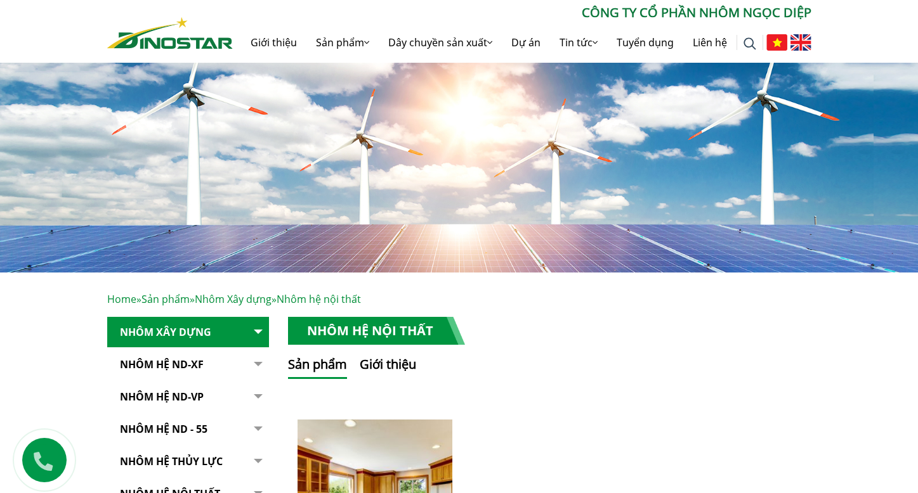  Describe the element at coordinates (122, 299) in the screenshot. I see `a: Home` at that location.